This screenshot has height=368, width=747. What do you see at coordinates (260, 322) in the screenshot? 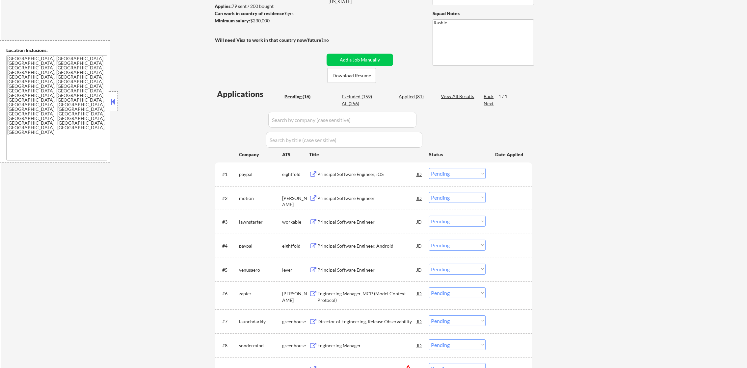
I see `div: launchdarkly` at bounding box center [260, 322].